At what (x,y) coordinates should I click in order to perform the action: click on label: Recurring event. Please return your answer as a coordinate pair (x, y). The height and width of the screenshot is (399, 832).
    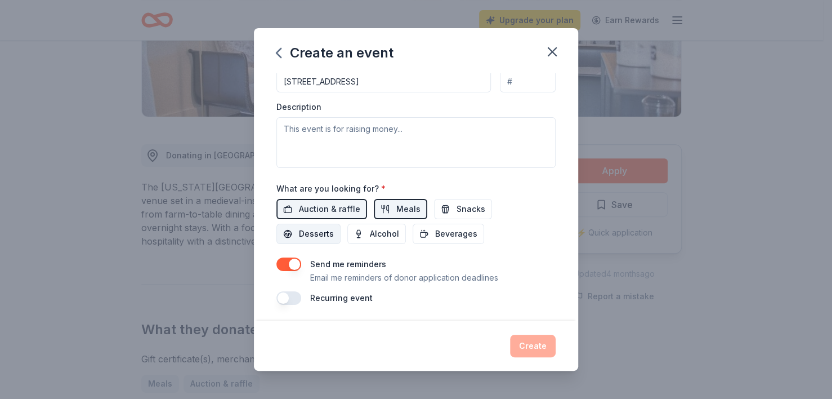
    Looking at the image, I should click on (341, 297).